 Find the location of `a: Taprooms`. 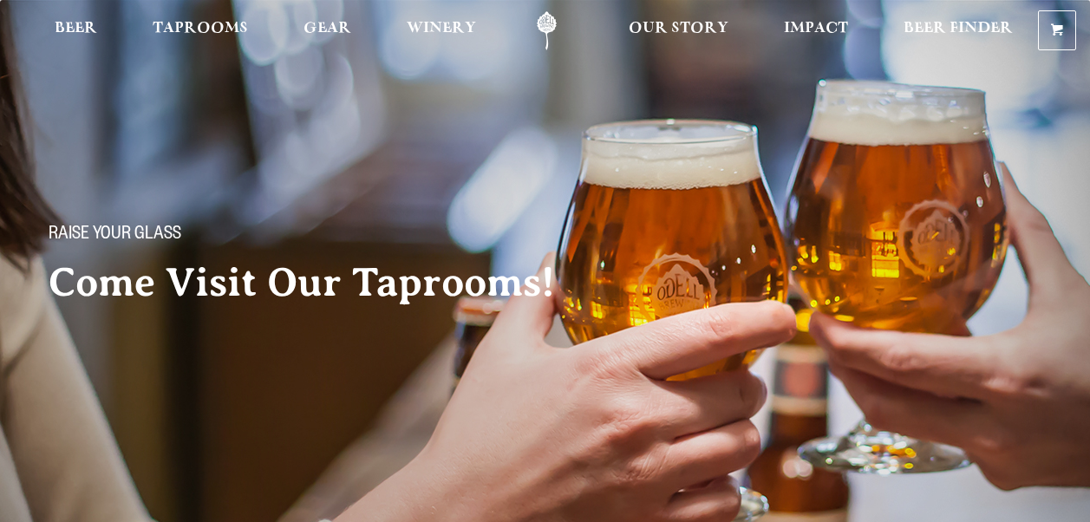

a: Taprooms is located at coordinates (200, 30).